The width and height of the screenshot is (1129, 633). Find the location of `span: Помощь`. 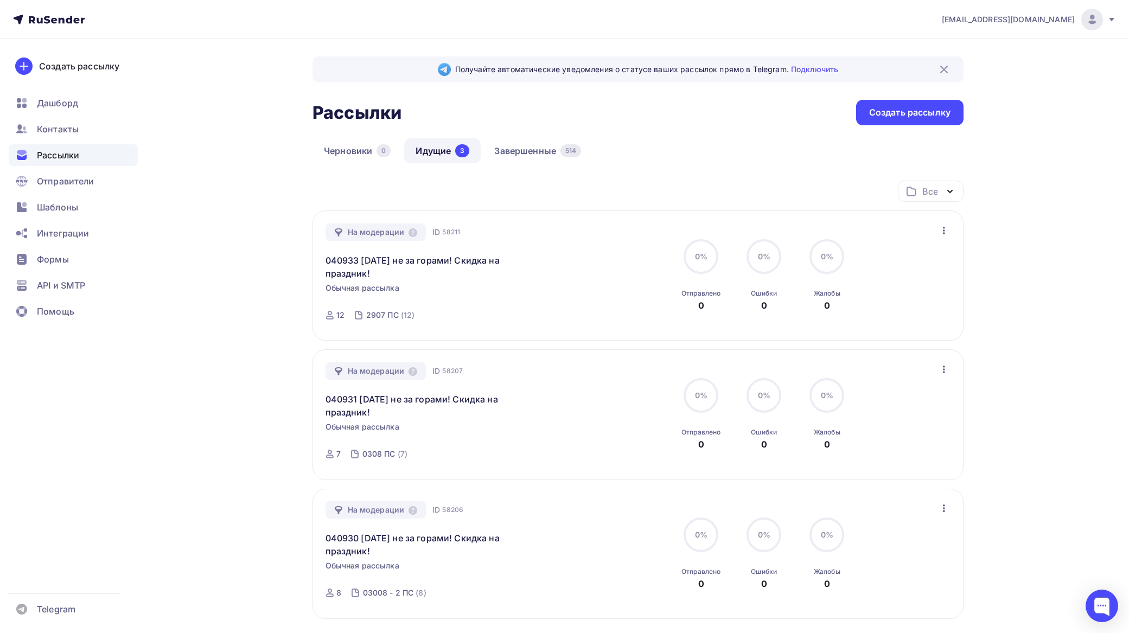

span: Помощь is located at coordinates (55, 311).